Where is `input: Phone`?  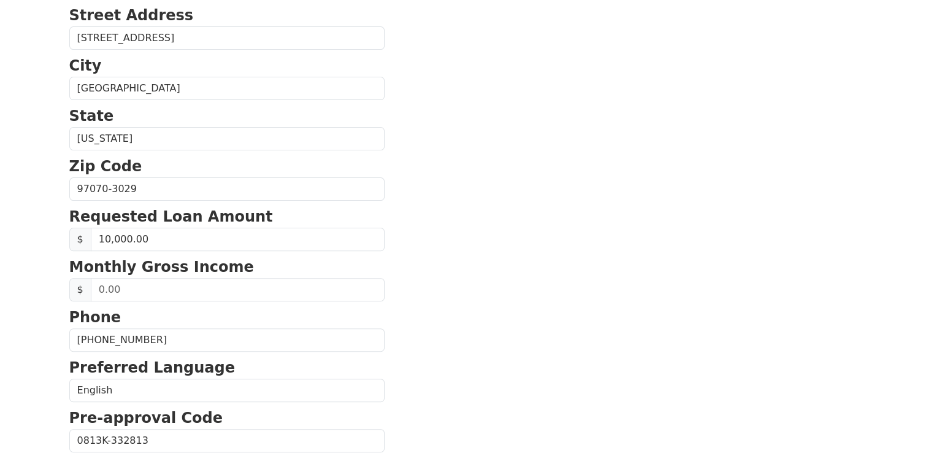
input: Phone is located at coordinates (227, 340).